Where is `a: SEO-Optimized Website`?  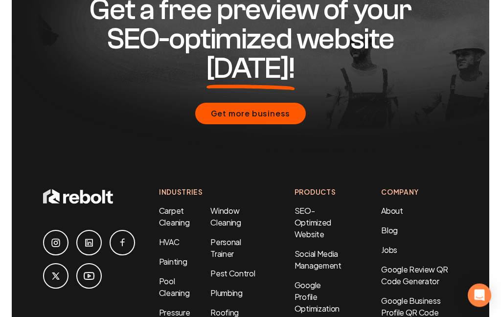 a: SEO-Optimized Website is located at coordinates (312, 222).